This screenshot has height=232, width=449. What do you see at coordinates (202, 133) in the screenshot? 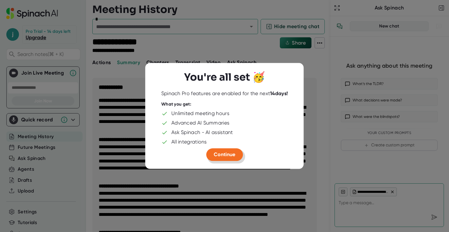
I see `div: Ask Spinach - AI assistant` at bounding box center [202, 133].